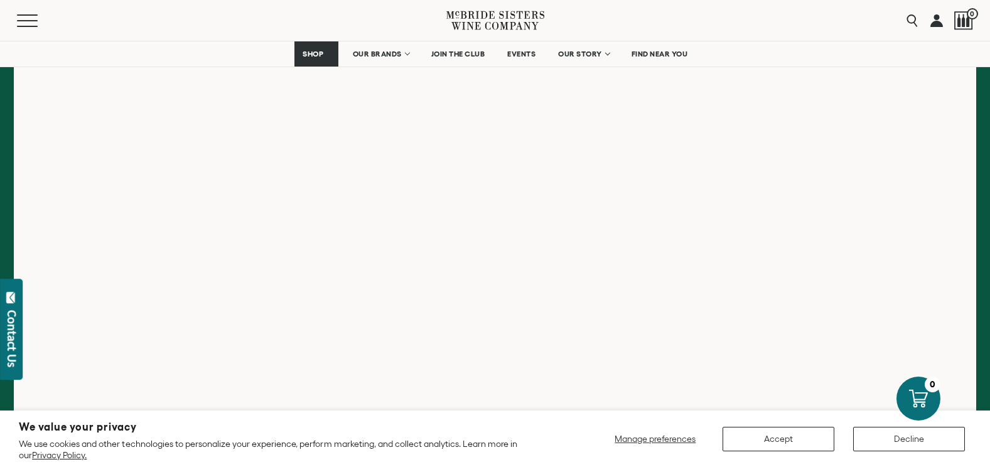 Image resolution: width=990 pixels, height=467 pixels. What do you see at coordinates (12, 339) in the screenshot?
I see `div: Contact Us` at bounding box center [12, 339].